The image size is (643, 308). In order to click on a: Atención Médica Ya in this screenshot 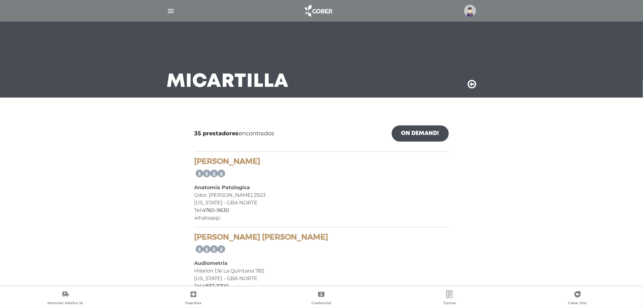, I will do `click(65, 299)`.